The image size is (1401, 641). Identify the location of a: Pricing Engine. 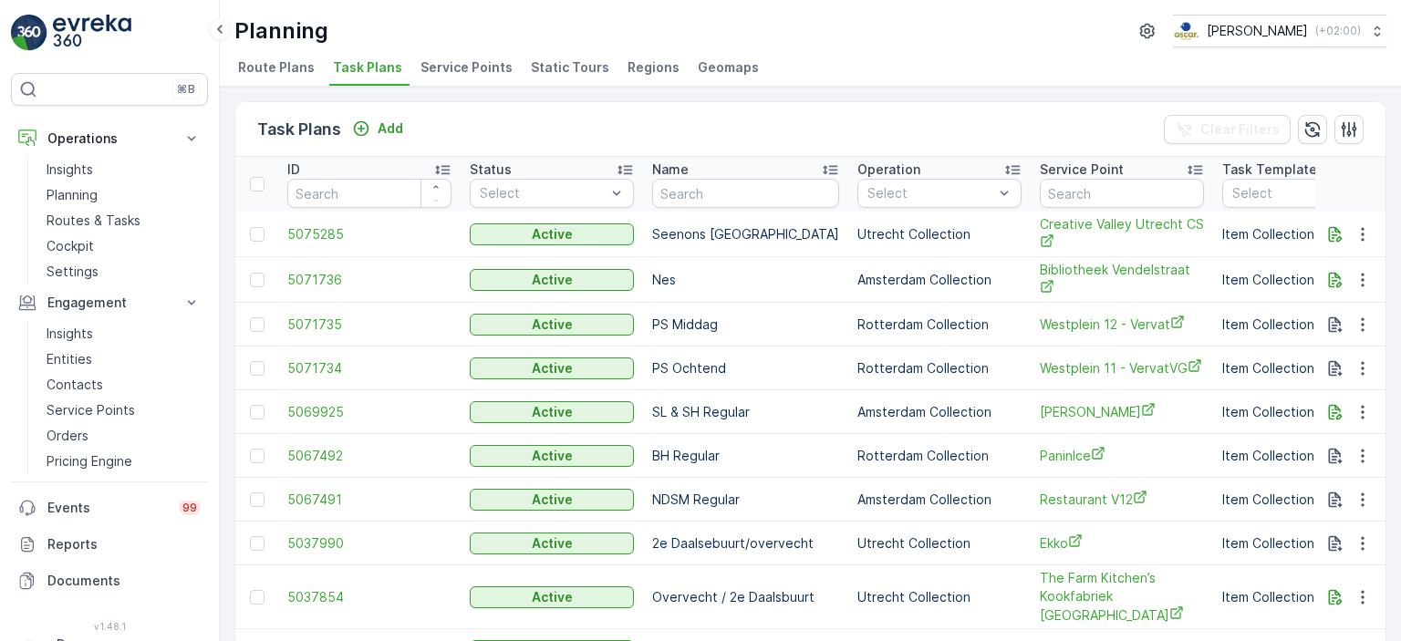
(123, 461).